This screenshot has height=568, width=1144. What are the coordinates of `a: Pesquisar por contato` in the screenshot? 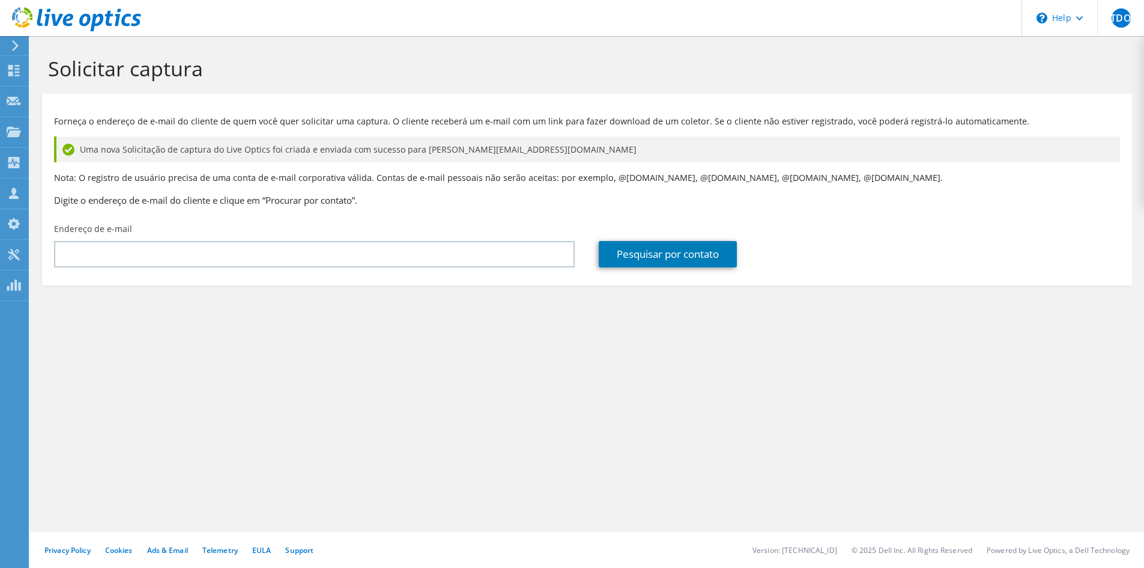 It's located at (668, 254).